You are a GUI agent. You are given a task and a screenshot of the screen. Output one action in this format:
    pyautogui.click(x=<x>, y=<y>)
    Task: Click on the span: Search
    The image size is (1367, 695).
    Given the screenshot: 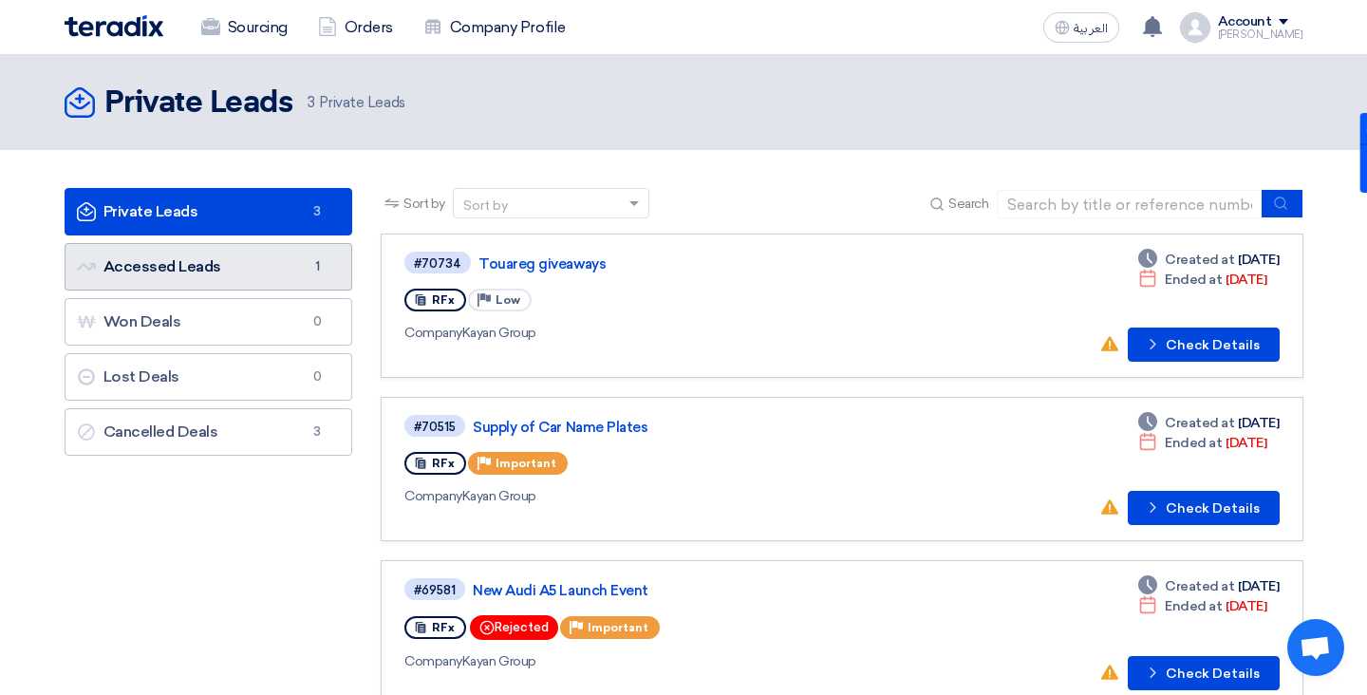 What is the action you would take?
    pyautogui.click(x=968, y=203)
    